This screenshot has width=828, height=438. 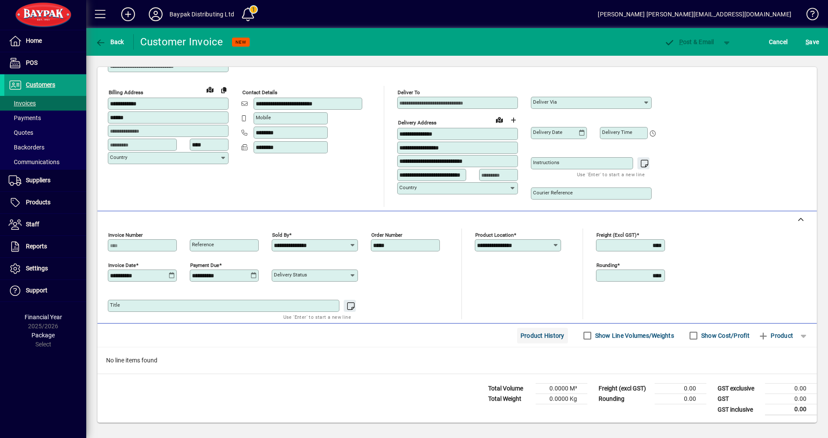 What do you see at coordinates (510, 399) in the screenshot?
I see `td: Total Weight` at bounding box center [510, 399].